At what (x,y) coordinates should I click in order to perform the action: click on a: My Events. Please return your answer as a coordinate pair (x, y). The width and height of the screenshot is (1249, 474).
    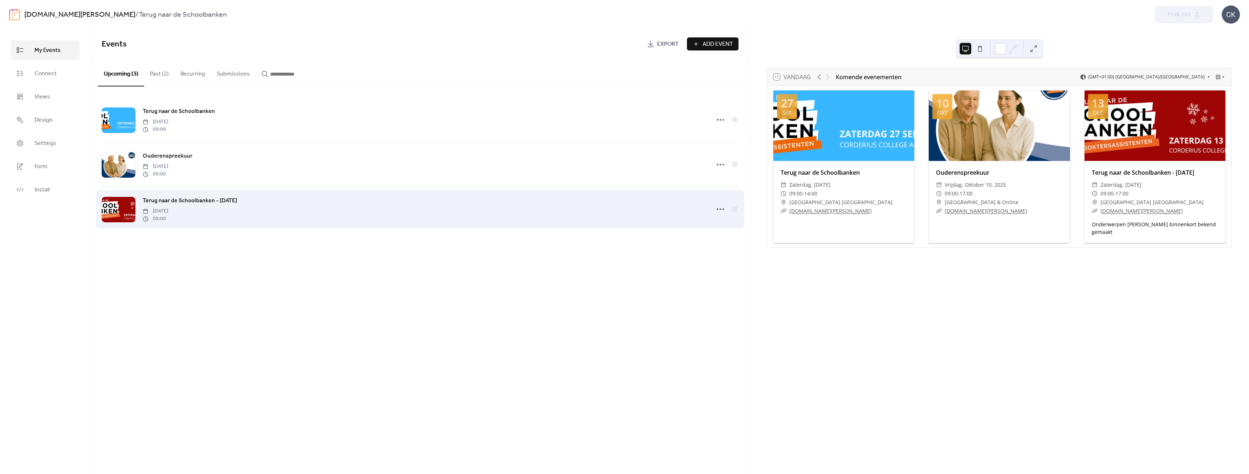
    Looking at the image, I should click on (45, 50).